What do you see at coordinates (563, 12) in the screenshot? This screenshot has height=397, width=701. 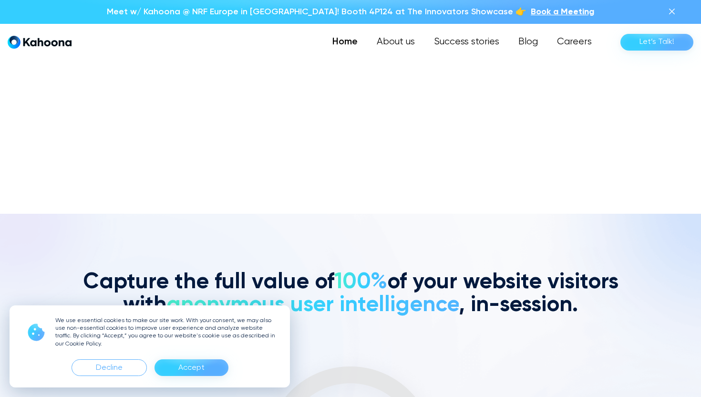 I see `a: Book a Meeting` at bounding box center [563, 12].